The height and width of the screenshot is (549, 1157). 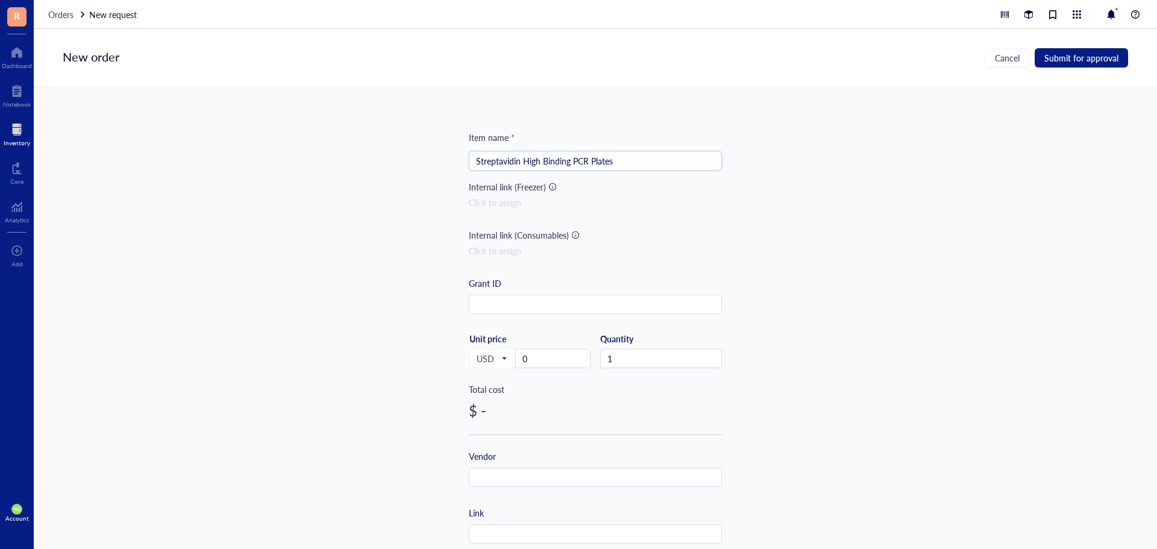 I want to click on div: Inventory, so click(x=17, y=143).